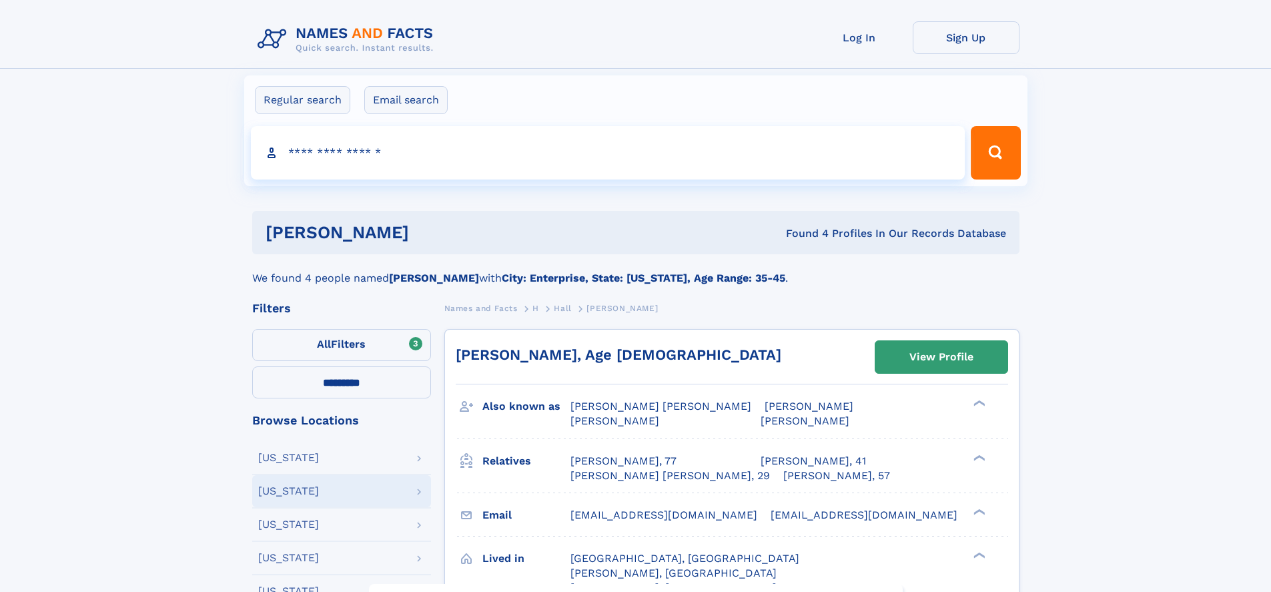 This screenshot has width=1271, height=592. Describe the element at coordinates (341, 308) in the screenshot. I see `div: Filters` at that location.